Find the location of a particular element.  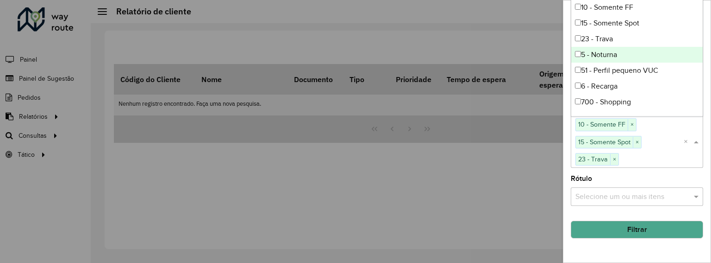

span: 23 - Trava is located at coordinates (593, 159).